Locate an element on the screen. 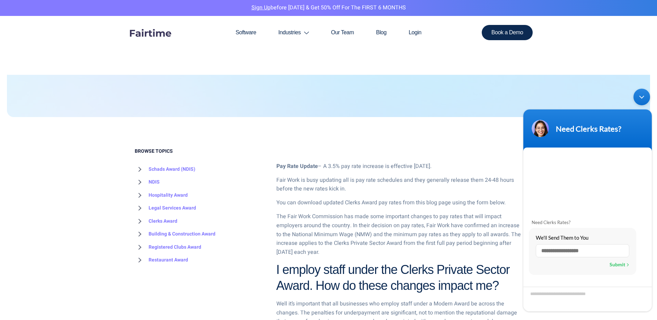  a: NDIS is located at coordinates (147, 182).